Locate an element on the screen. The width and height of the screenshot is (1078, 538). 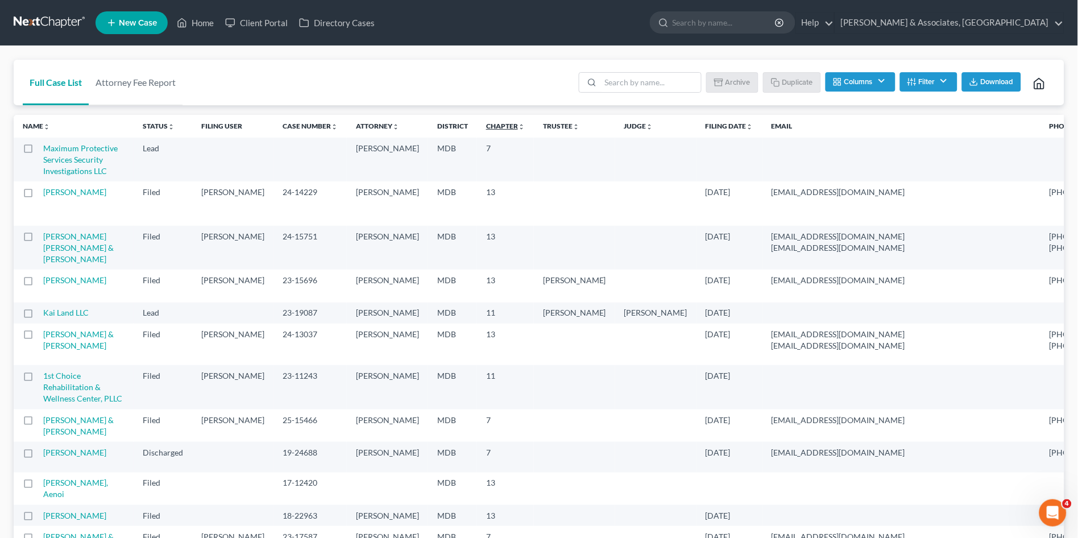
a: Case Numberunfold_more is located at coordinates (310, 126).